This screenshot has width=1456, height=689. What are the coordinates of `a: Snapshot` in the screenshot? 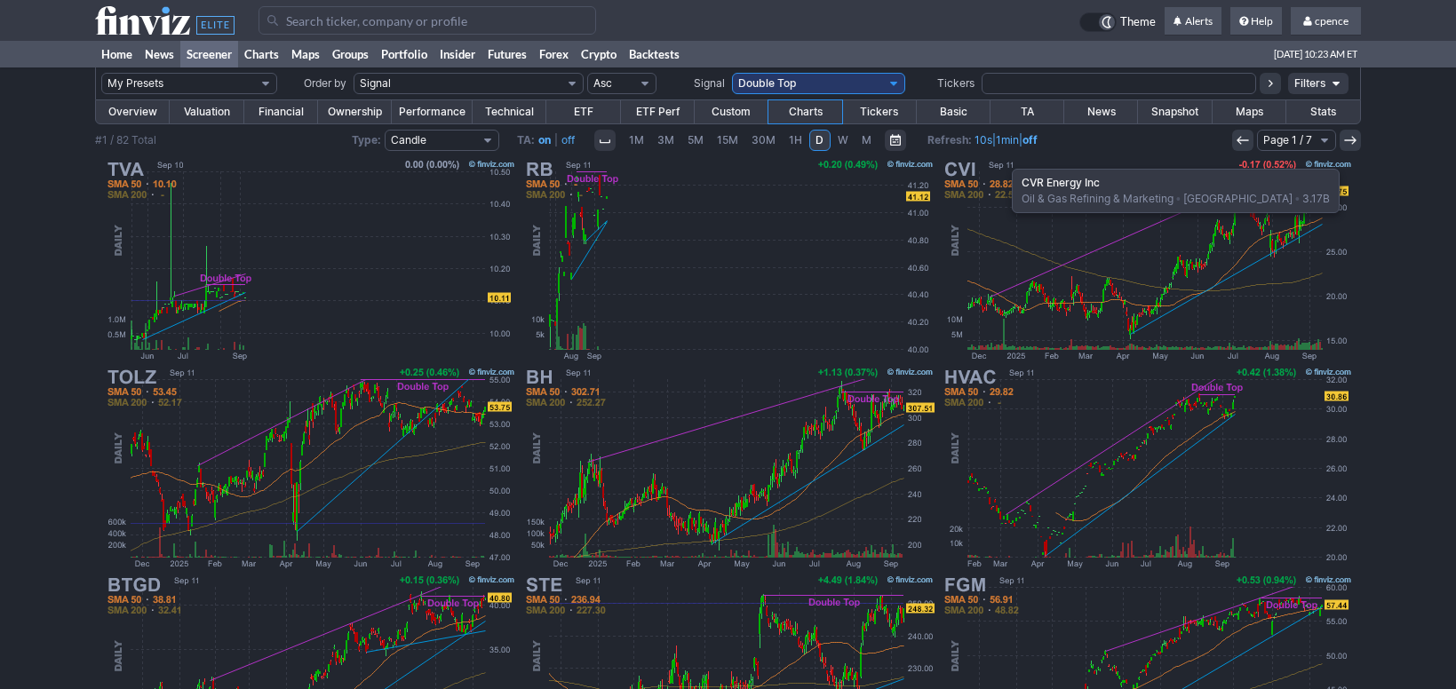 It's located at (1175, 112).